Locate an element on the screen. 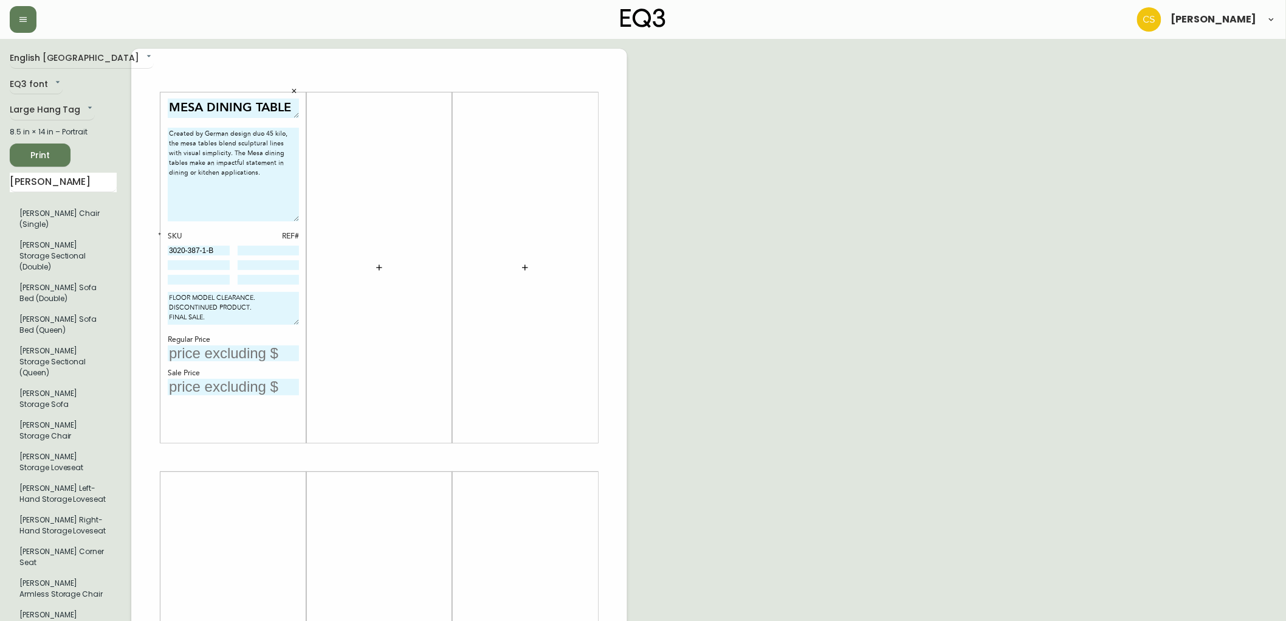 This screenshot has width=1286, height=621. img: logo is located at coordinates (643, 18).